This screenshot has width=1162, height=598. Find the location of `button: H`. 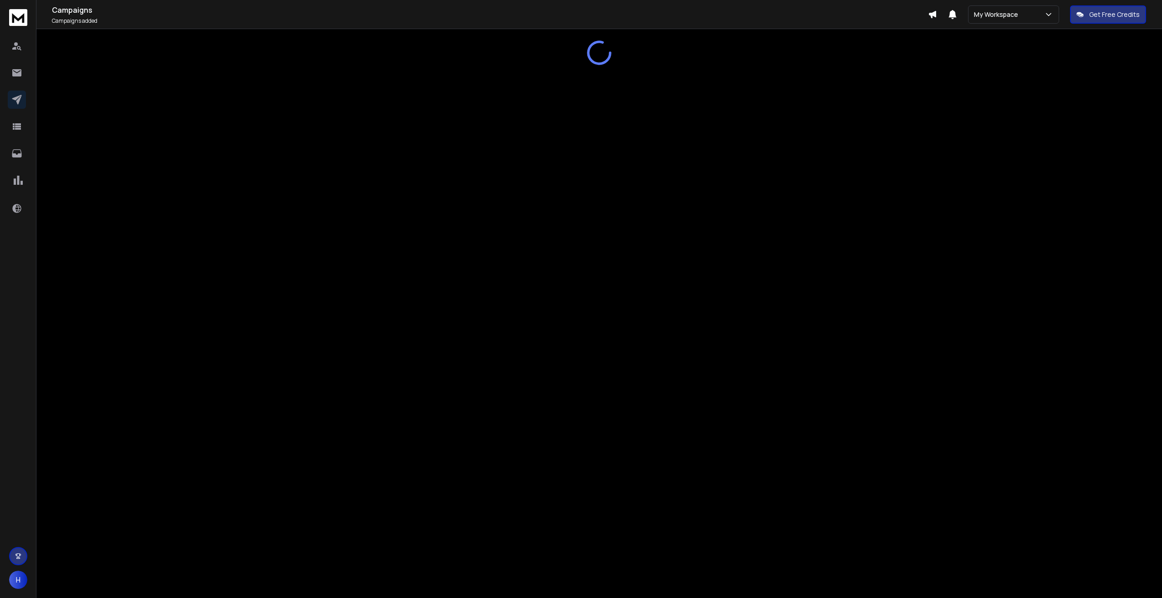

button: H is located at coordinates (18, 580).